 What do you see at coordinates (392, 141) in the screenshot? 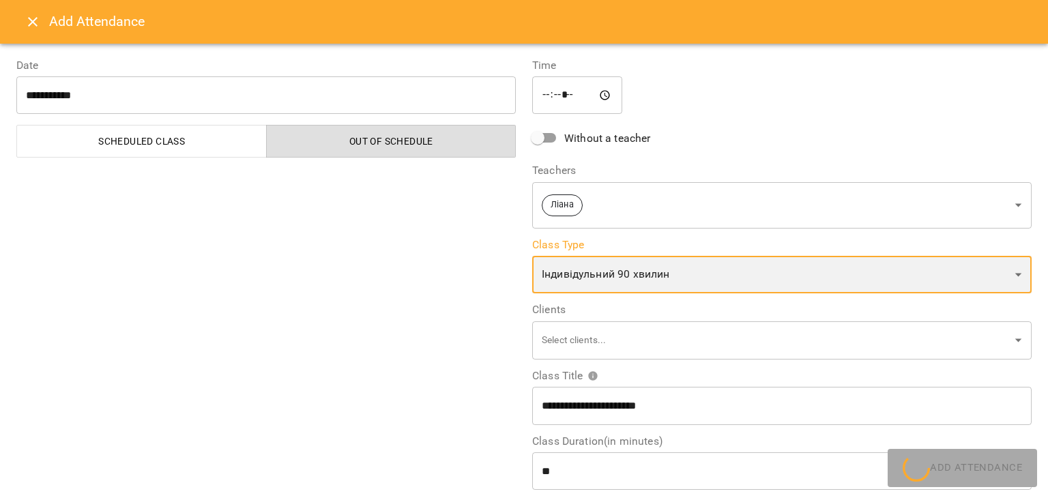
I see `span: Out of Schedule` at bounding box center [392, 141].